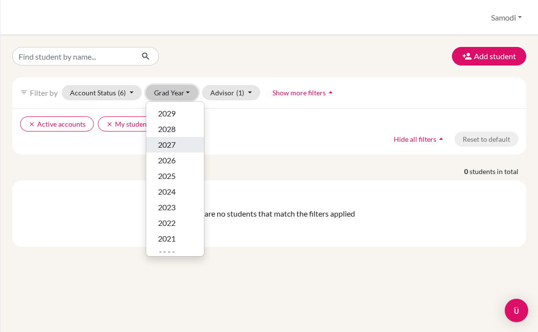 The image size is (538, 332). What do you see at coordinates (122, 92) in the screenshot?
I see `span: (6)` at bounding box center [122, 92].